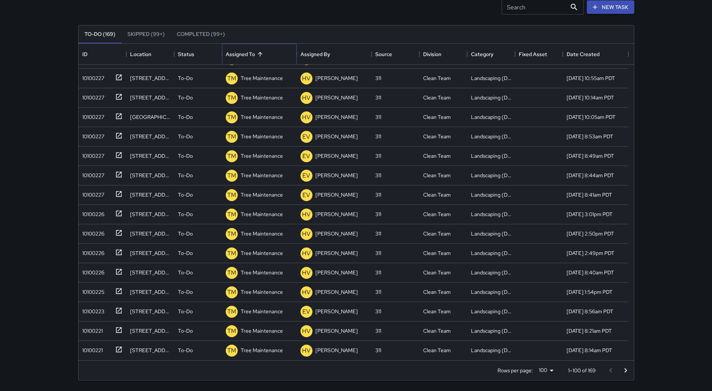  Describe the element at coordinates (590, 234) in the screenshot. I see `div: 7/16/2025, 2:50pm PDT` at that location.